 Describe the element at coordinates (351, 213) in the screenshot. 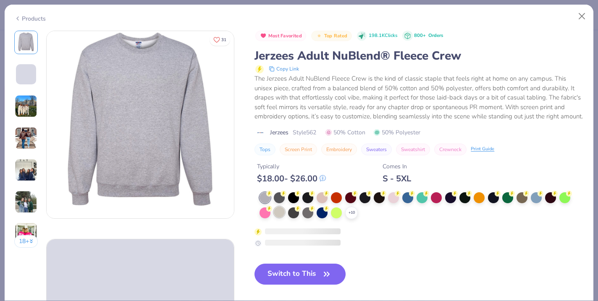

I see `span: + 10` at that location.